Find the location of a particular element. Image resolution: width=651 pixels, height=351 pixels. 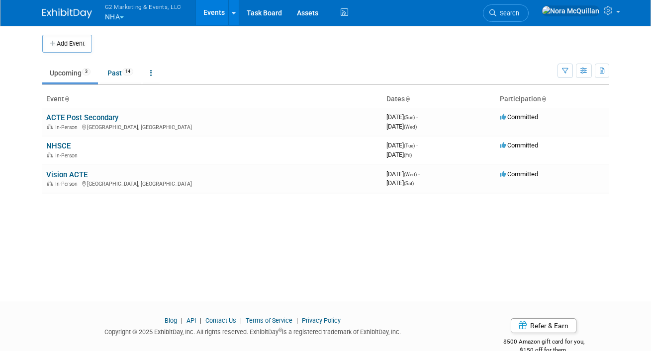

a: Terms of Service is located at coordinates (269, 321).